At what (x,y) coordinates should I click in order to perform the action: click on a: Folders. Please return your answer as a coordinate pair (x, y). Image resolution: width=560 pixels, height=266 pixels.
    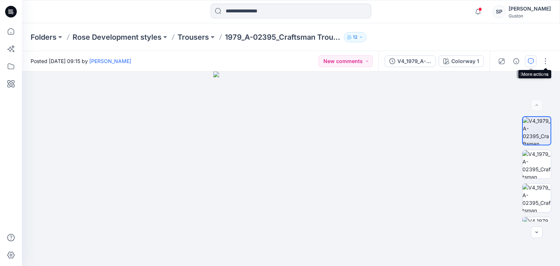
    Looking at the image, I should click on (43, 37).